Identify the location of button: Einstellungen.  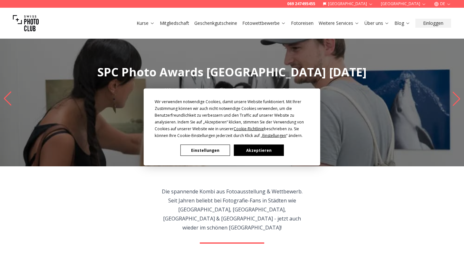
(205, 150).